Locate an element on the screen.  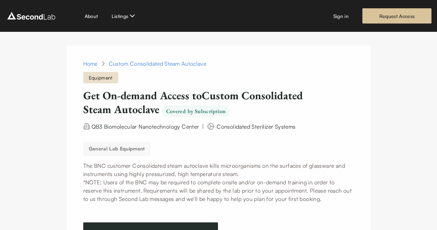
img: manufacturer is located at coordinates (211, 126).